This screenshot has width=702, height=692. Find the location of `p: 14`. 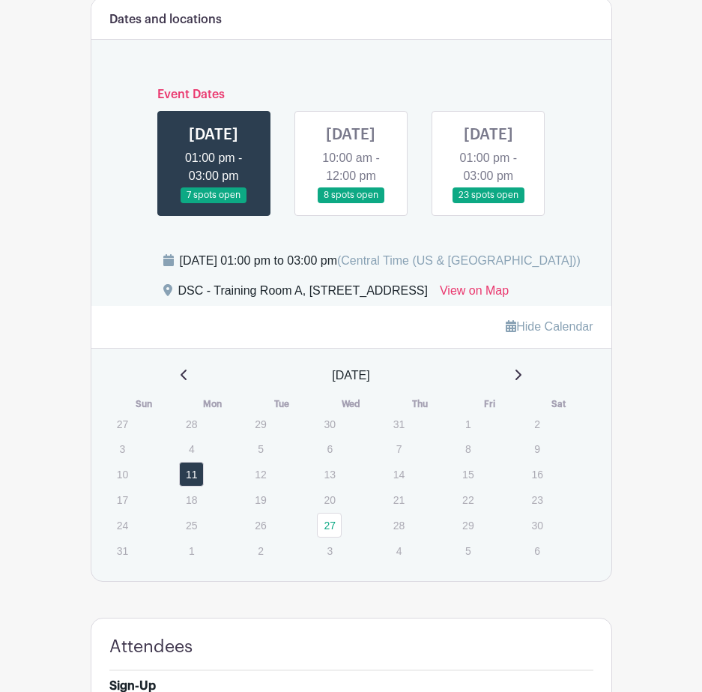

p: 14 is located at coordinates (399, 473).